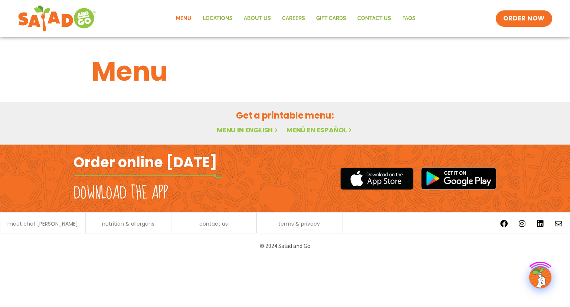  I want to click on img: appstore, so click(377, 178).